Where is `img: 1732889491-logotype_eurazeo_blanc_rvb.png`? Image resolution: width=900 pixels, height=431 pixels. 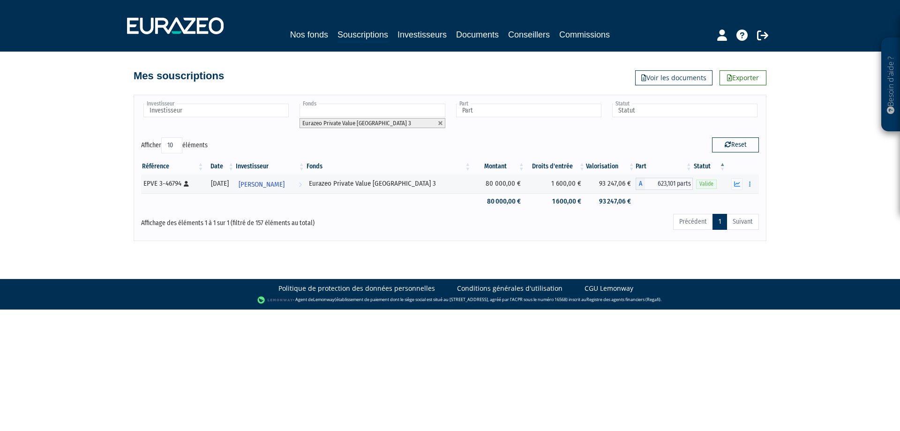
img: 1732889491-logotype_eurazeo_blanc_rvb.png is located at coordinates (175, 26).